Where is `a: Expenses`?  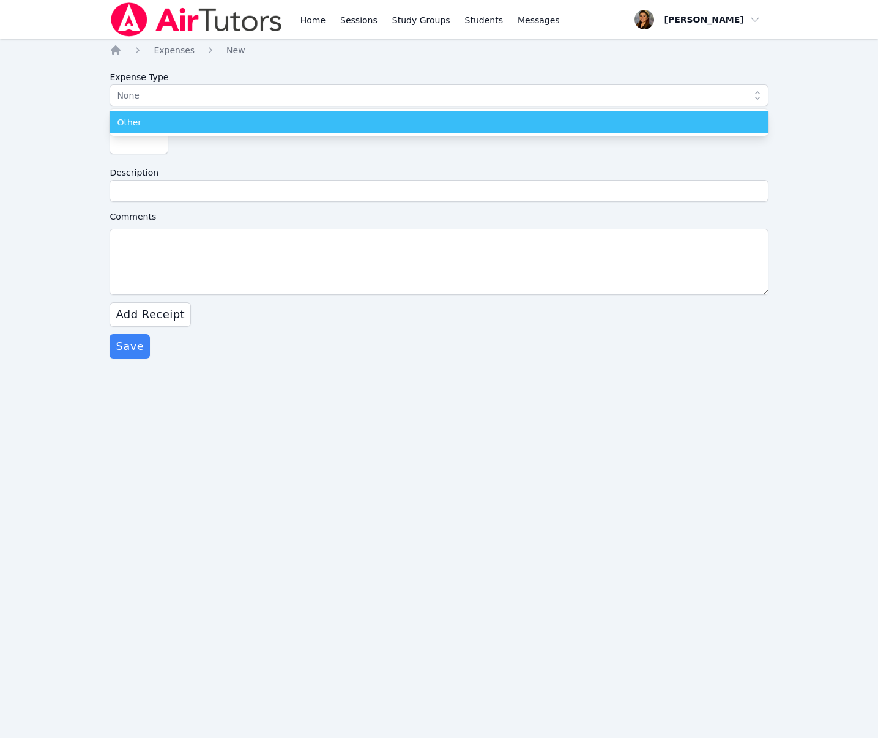
a: Expenses is located at coordinates (174, 50).